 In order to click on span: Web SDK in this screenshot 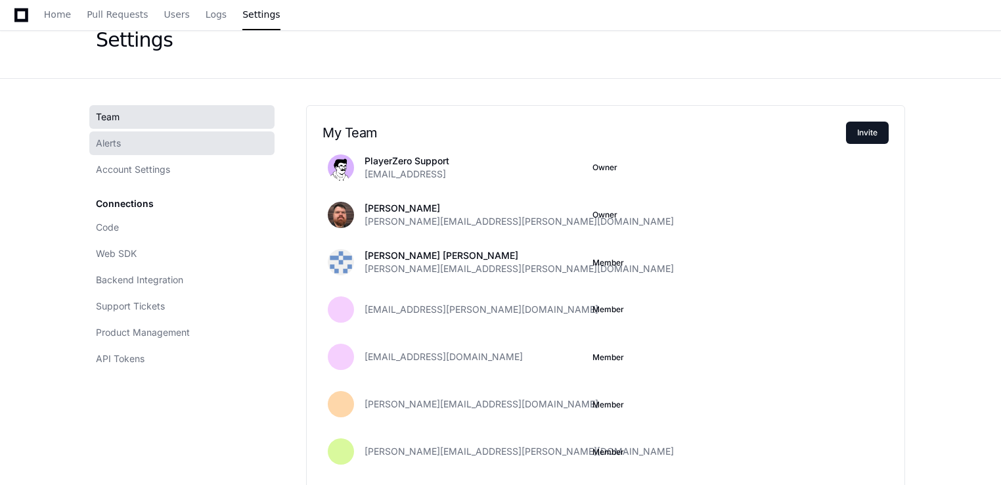, I will do `click(116, 254)`.